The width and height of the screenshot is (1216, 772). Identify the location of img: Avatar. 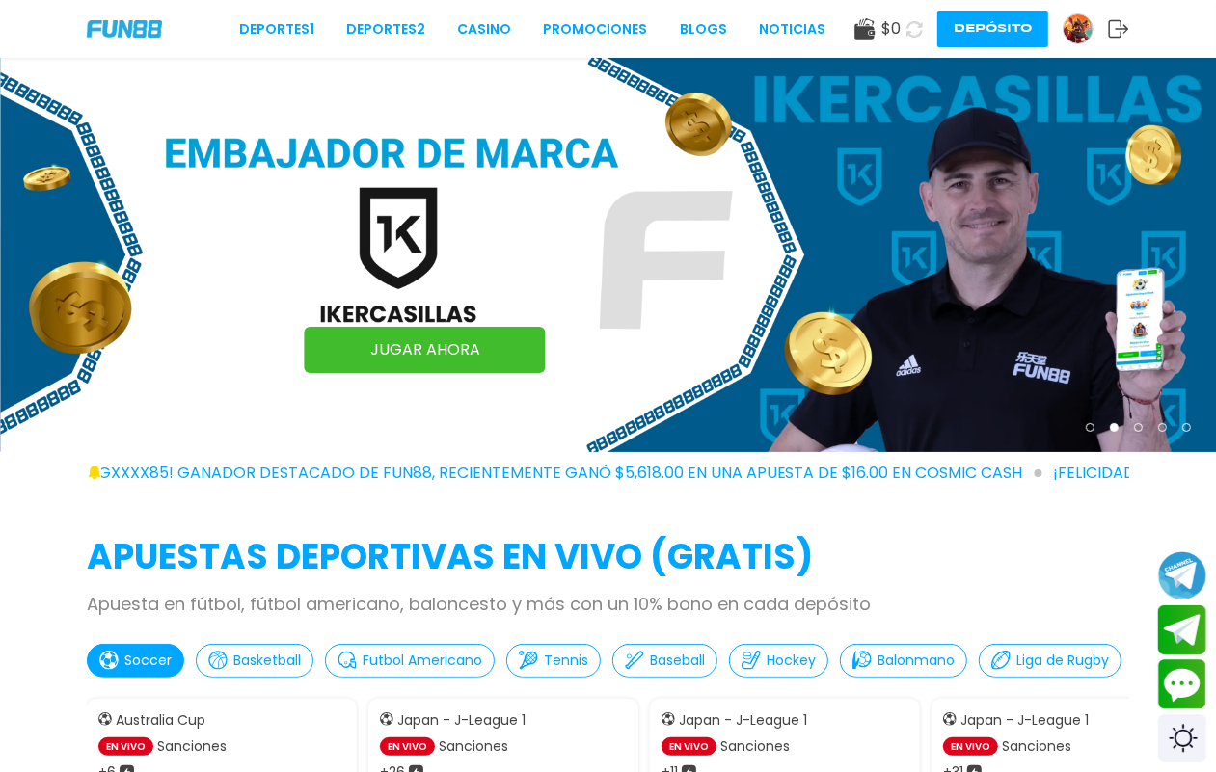
(1078, 29).